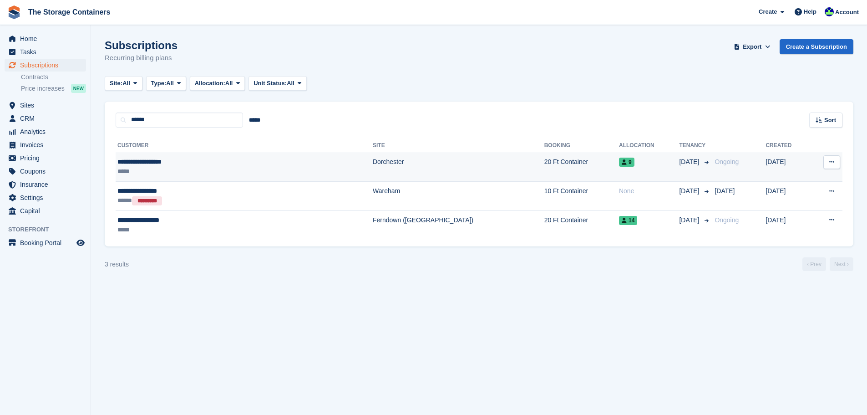  Describe the element at coordinates (53, 88) in the screenshot. I see `a: Price increases NEW` at that location.